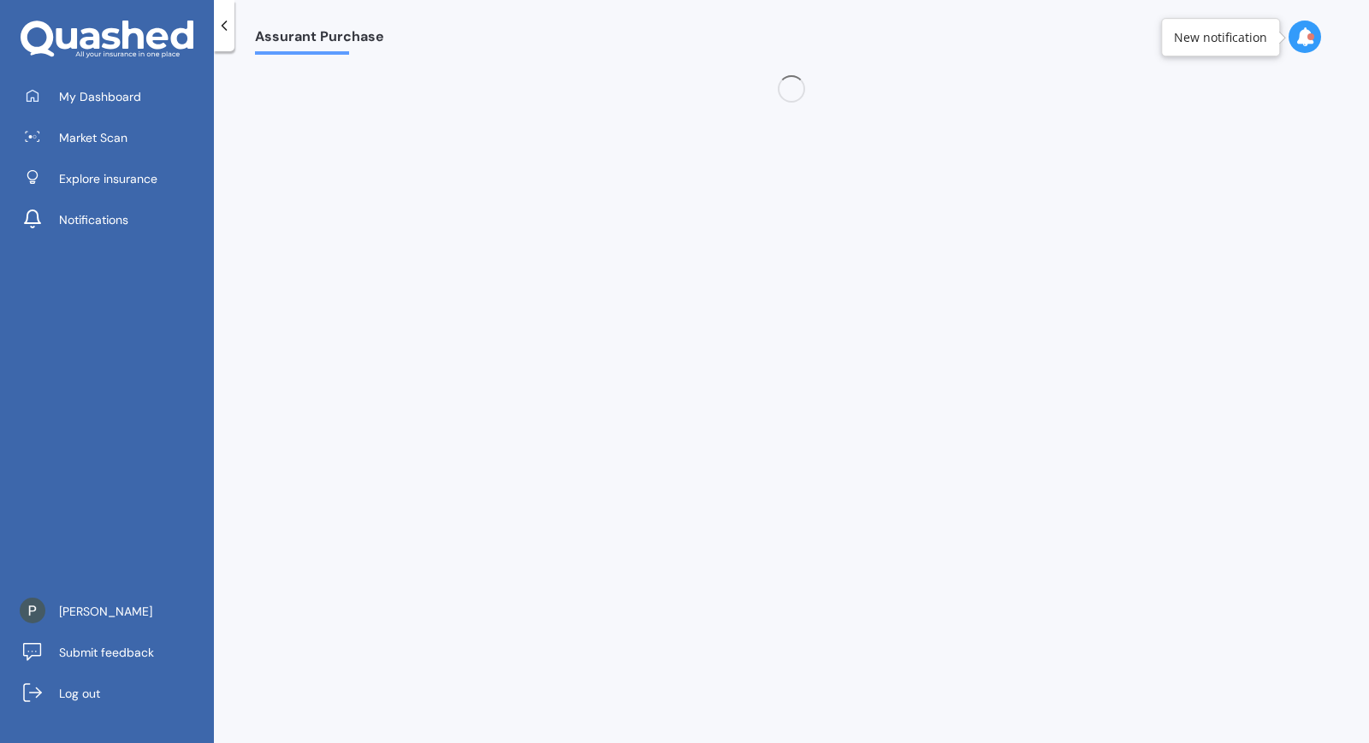  I want to click on a: Submit feedback, so click(113, 653).